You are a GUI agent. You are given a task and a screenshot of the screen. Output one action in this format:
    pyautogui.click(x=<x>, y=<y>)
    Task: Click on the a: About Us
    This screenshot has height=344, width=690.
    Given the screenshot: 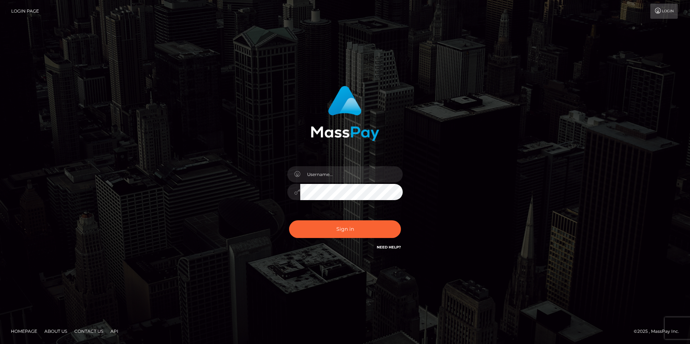 What is the action you would take?
    pyautogui.click(x=56, y=331)
    